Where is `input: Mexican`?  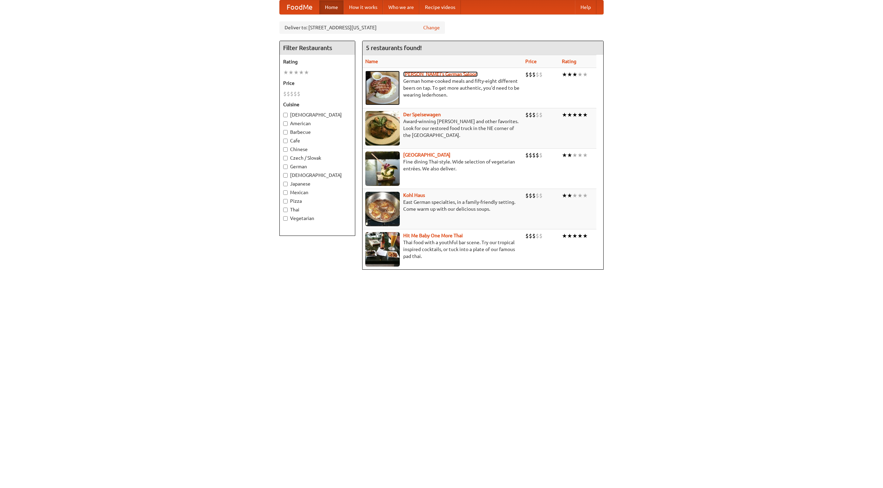
input: Mexican is located at coordinates (285, 193).